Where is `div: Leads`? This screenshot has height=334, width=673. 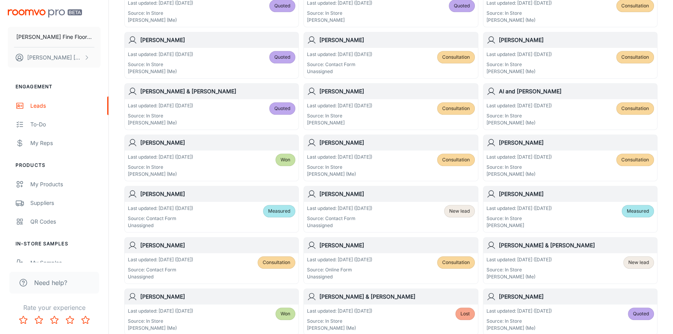
div: Leads is located at coordinates (65, 106).